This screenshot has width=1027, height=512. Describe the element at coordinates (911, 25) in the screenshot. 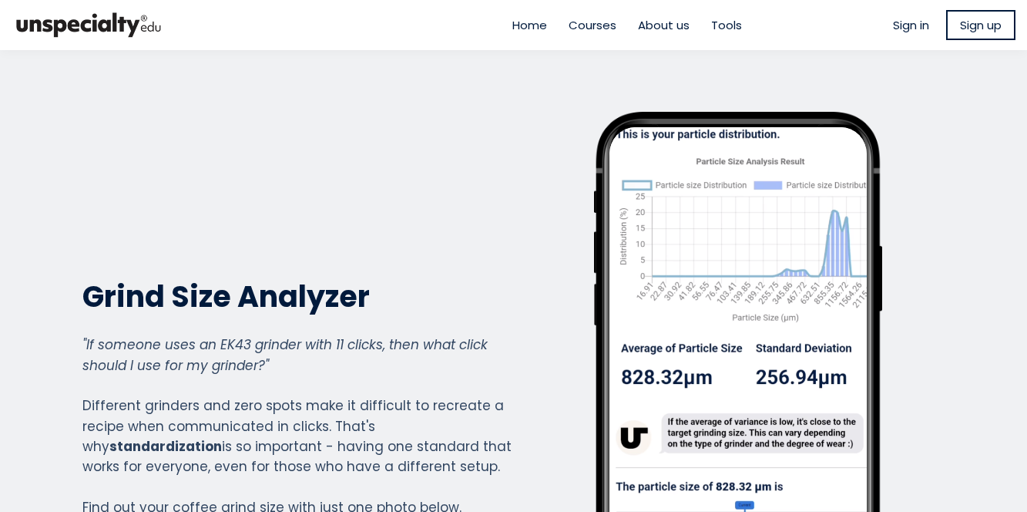

I see `span: Sign in` at that location.